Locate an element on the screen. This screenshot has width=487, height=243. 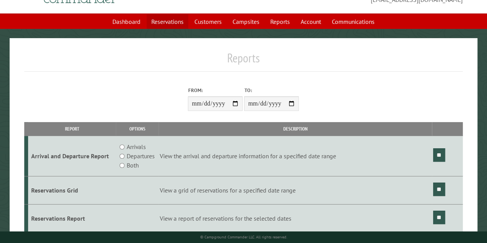
small: © Campground Commander LLC. All rights reserved. is located at coordinates (244, 237).